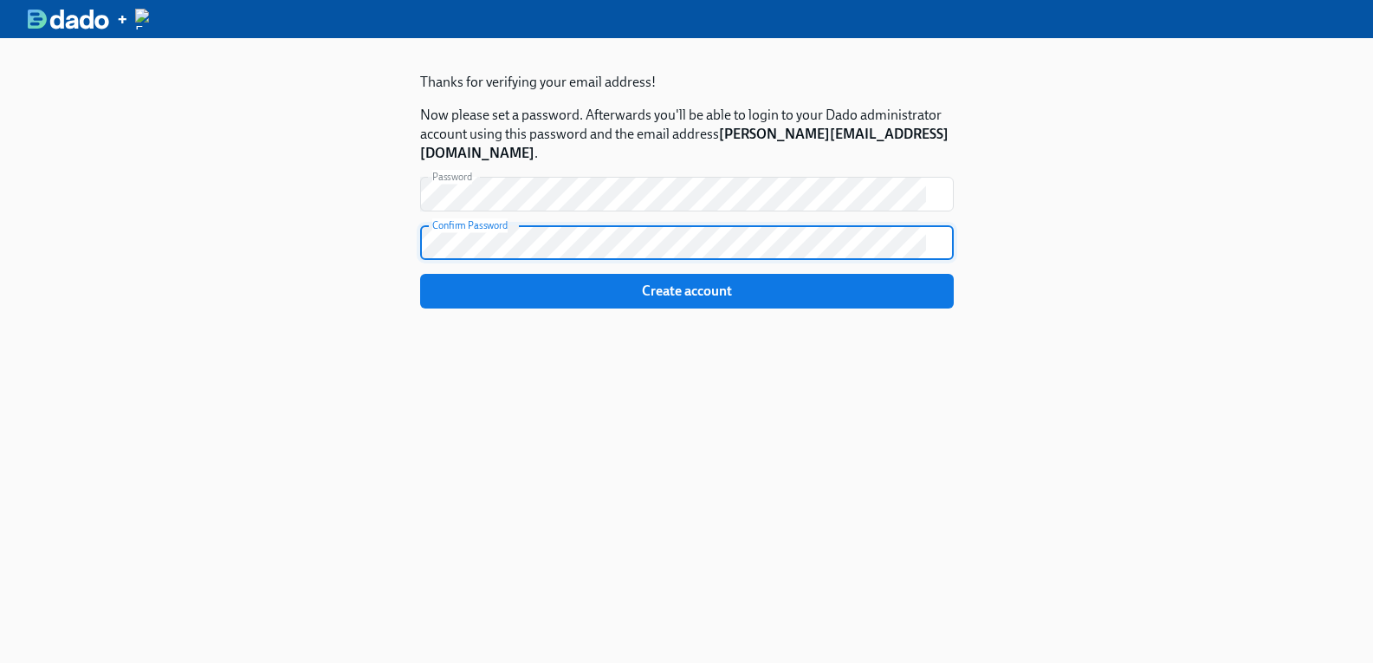  I want to click on button: Create account, so click(687, 291).